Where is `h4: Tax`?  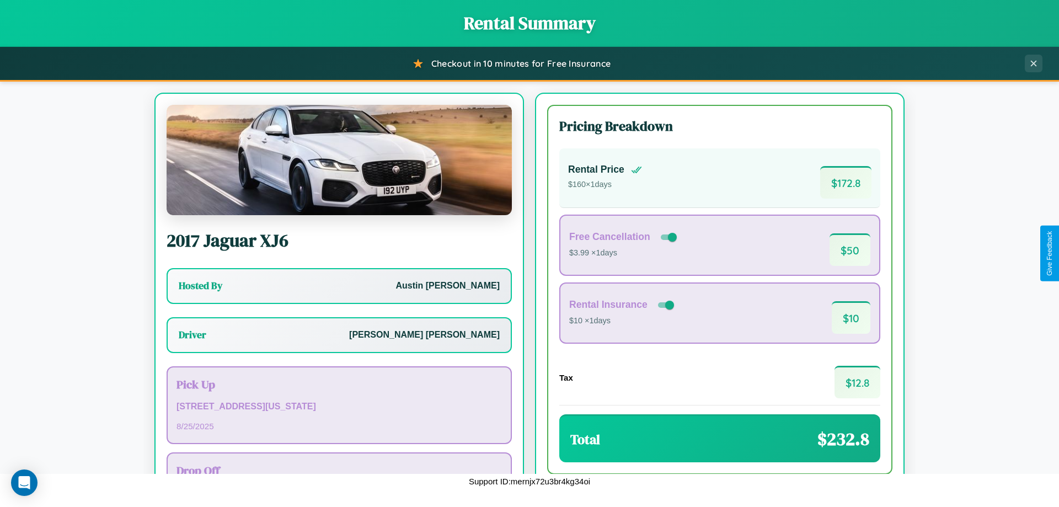
h4: Tax is located at coordinates (566, 377).